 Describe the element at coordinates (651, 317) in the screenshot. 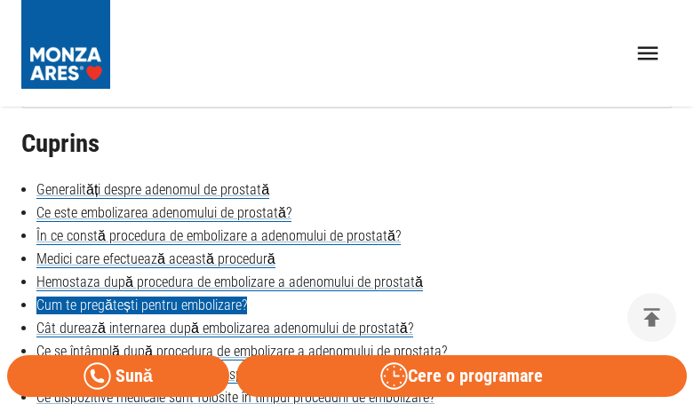

I see `button: delete` at that location.